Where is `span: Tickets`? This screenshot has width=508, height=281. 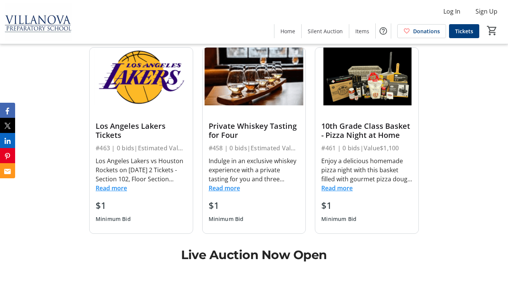
span: Tickets is located at coordinates (464, 31).